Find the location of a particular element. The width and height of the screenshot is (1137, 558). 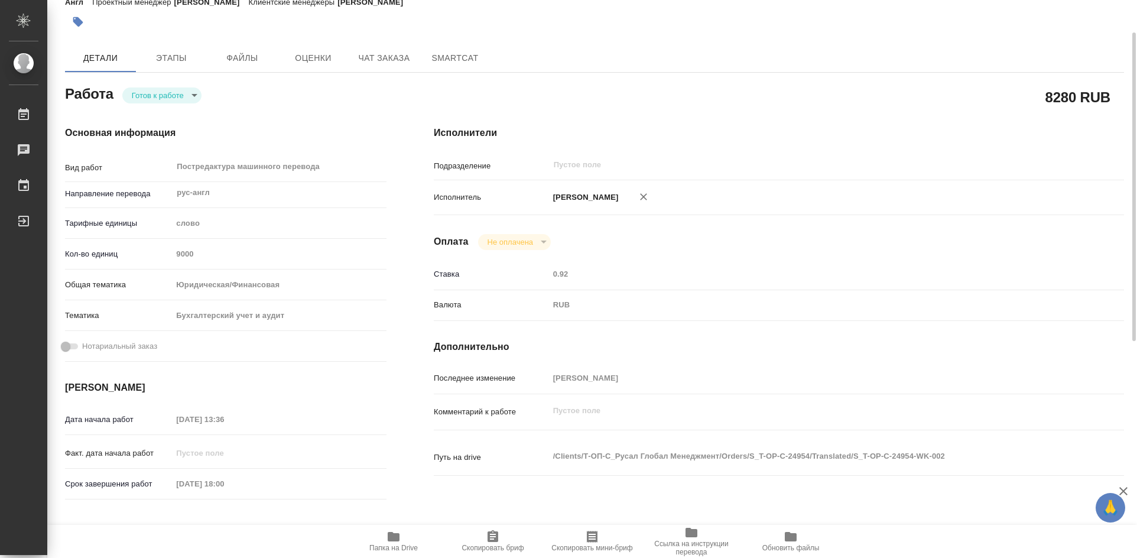

h4: Основная информация is located at coordinates (226, 133).